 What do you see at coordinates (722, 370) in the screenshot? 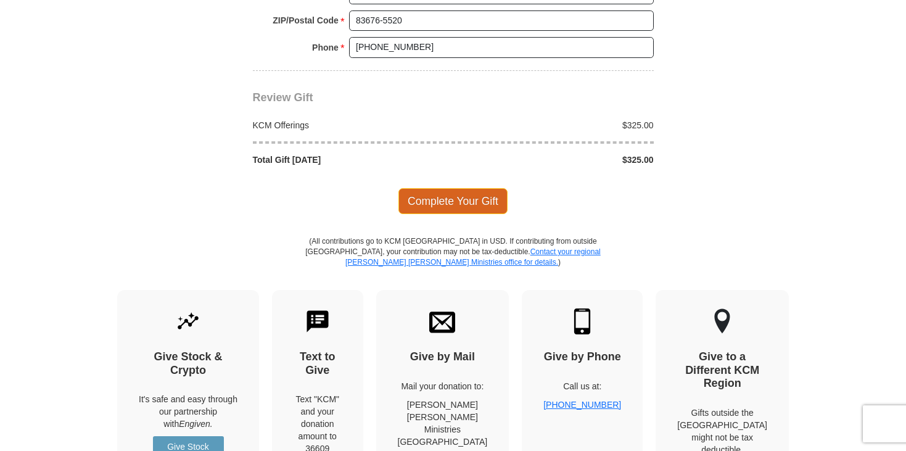
I see `h4: Give to a Different KCM Region` at bounding box center [722, 370].